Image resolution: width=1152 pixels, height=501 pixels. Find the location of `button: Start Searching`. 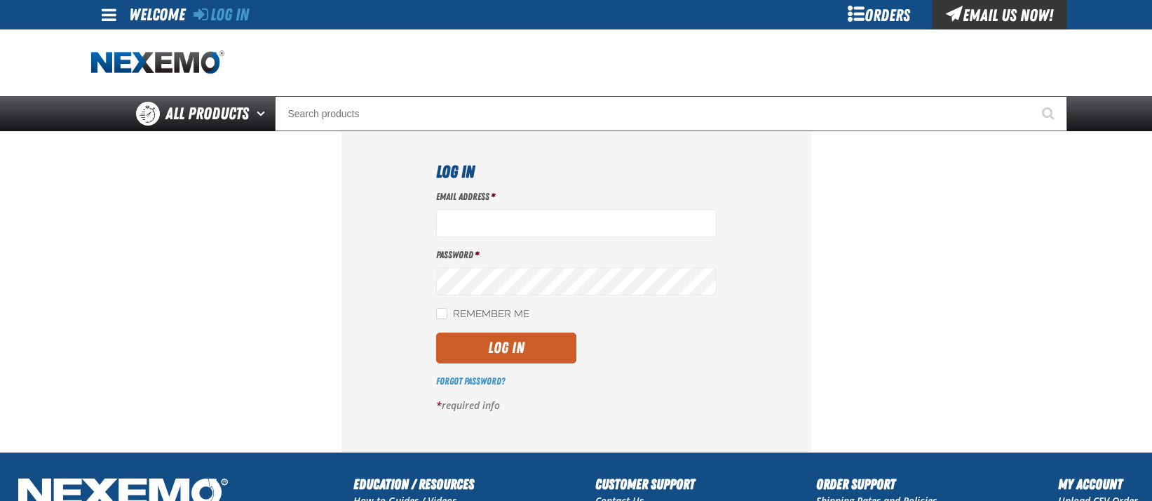

button: Start Searching is located at coordinates (1050, 114).